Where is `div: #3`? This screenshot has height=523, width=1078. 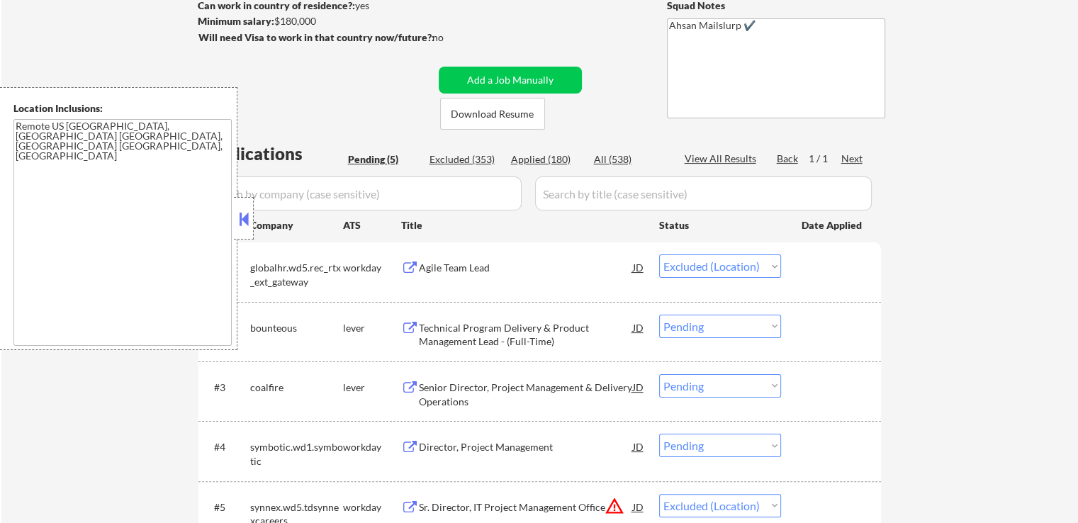
div: #3 is located at coordinates (226, 388).